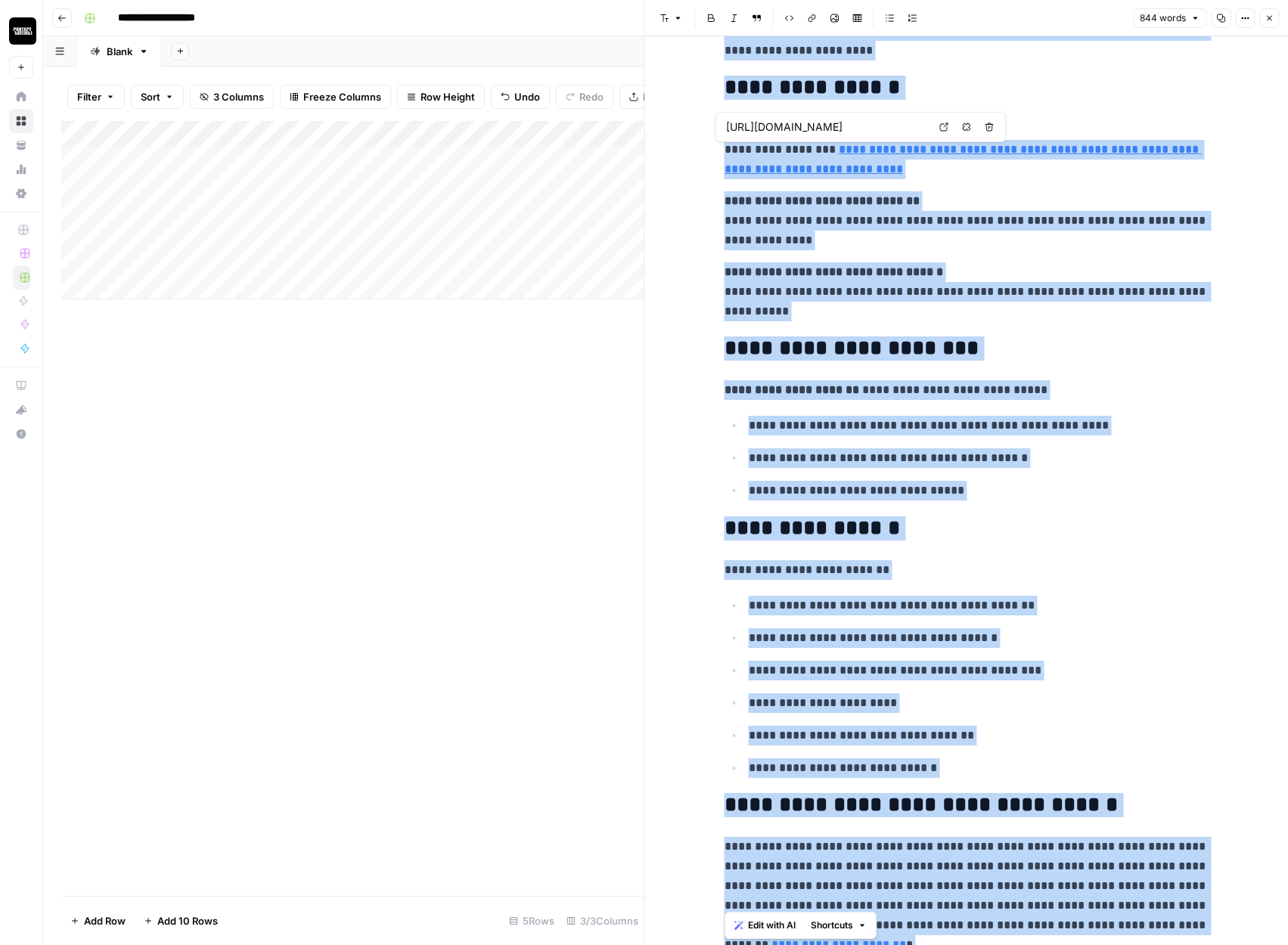 The height and width of the screenshot is (945, 1288). Describe the element at coordinates (21, 145) in the screenshot. I see `a: Your Data` at that location.